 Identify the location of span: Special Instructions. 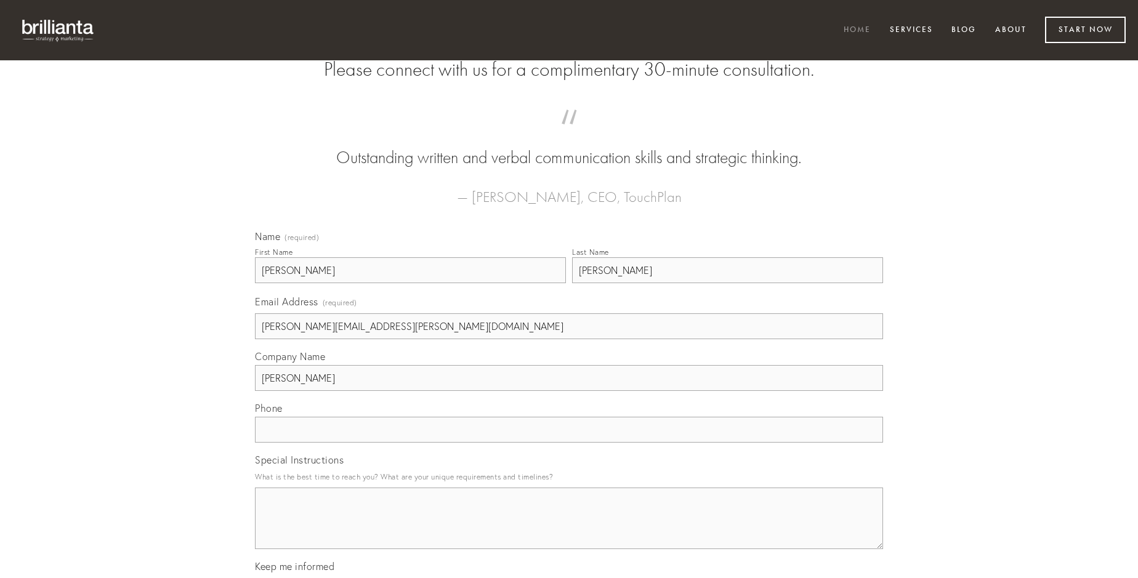
(299, 460).